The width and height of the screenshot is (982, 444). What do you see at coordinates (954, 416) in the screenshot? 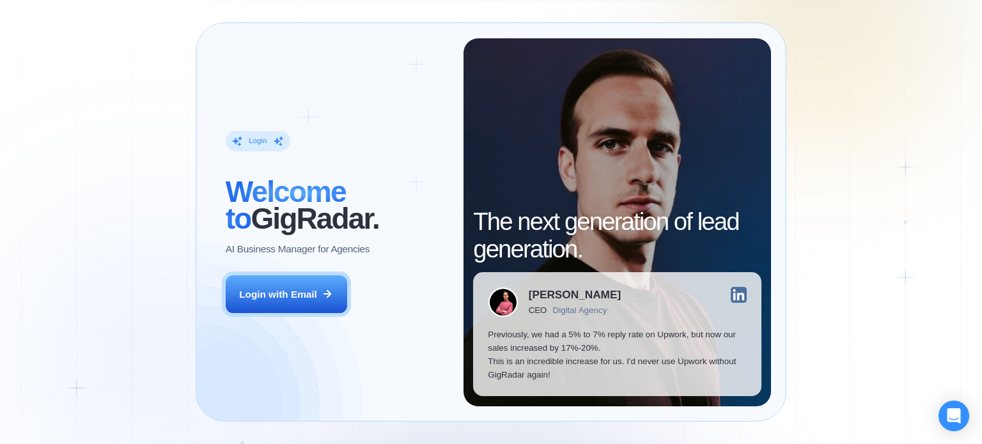
I see `div: Open Intercom Messenger` at bounding box center [954, 416].